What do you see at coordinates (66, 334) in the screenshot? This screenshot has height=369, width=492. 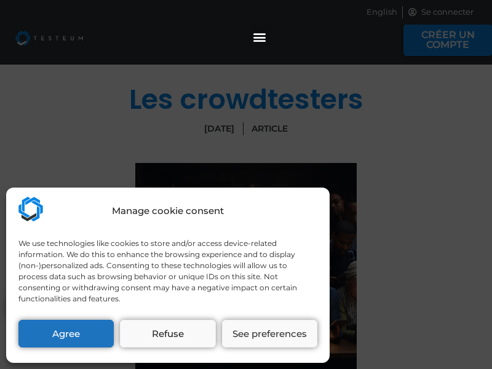 I see `button: Agree` at bounding box center [66, 334].